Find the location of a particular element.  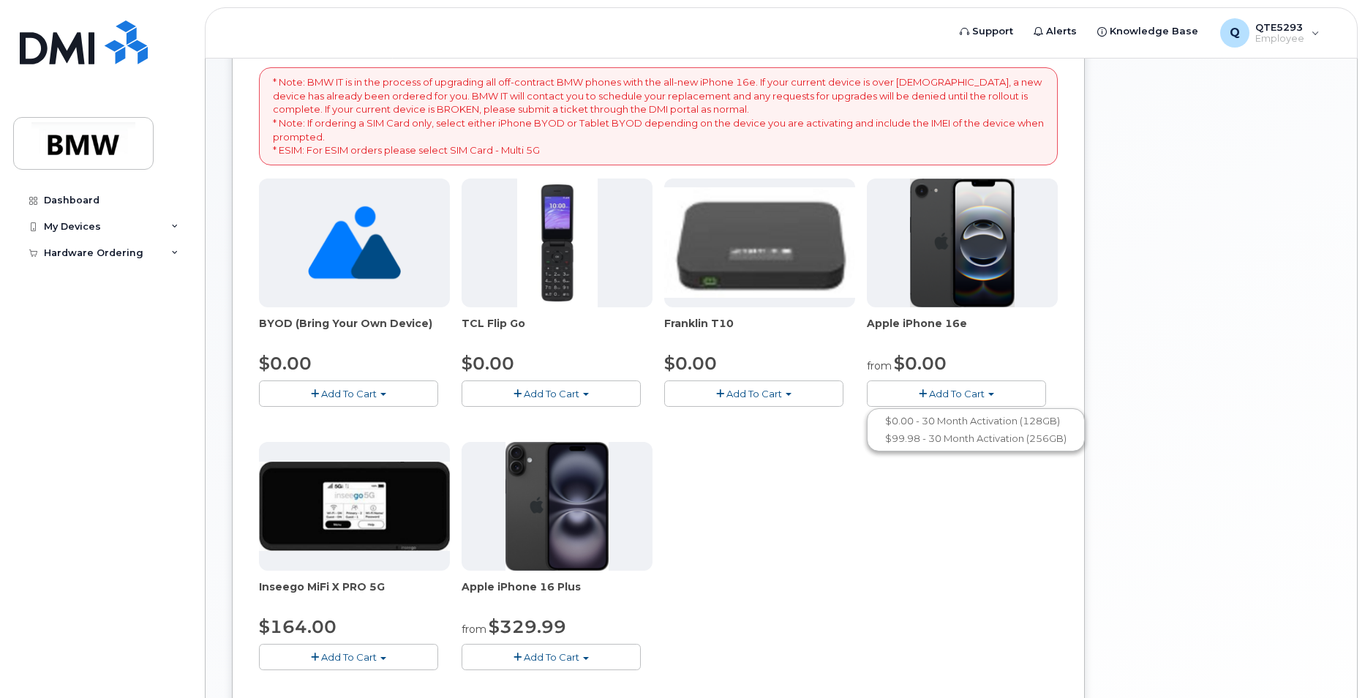

span: Apple iPhone 16e is located at coordinates (962, 331).